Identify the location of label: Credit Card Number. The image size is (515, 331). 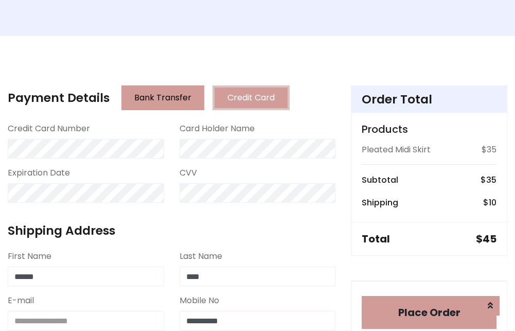
(49, 129).